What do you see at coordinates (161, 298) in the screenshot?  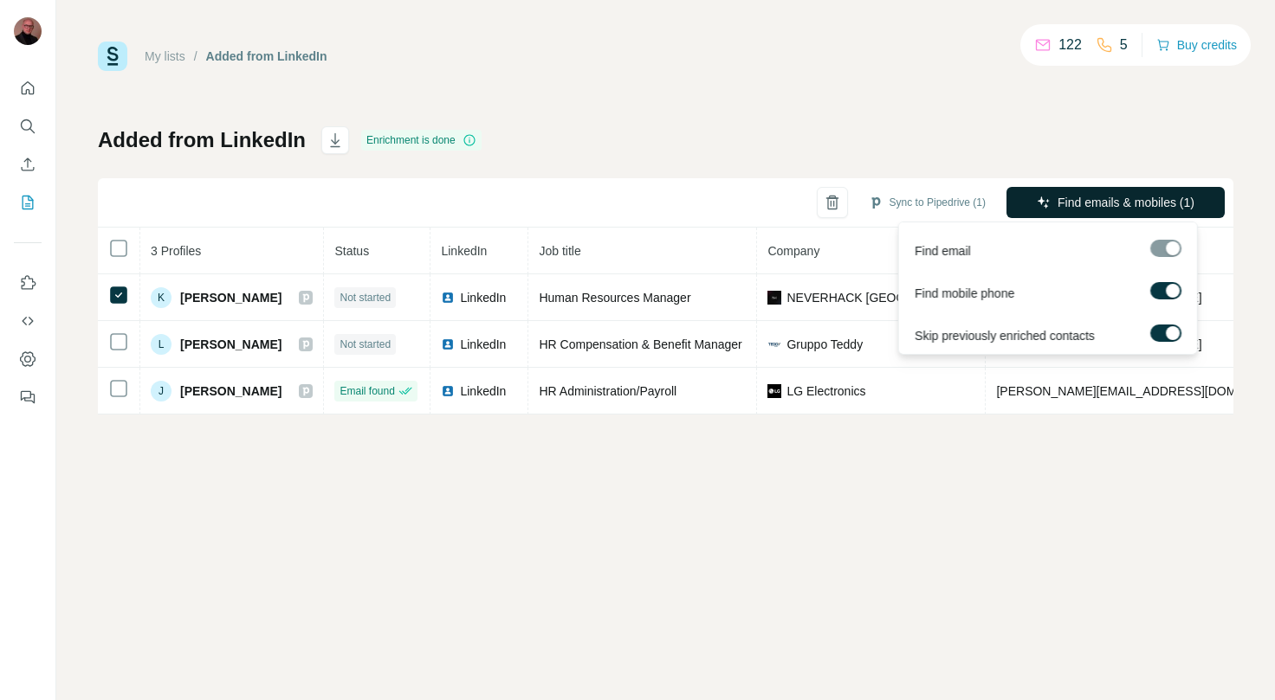 I see `div: K` at bounding box center [161, 298].